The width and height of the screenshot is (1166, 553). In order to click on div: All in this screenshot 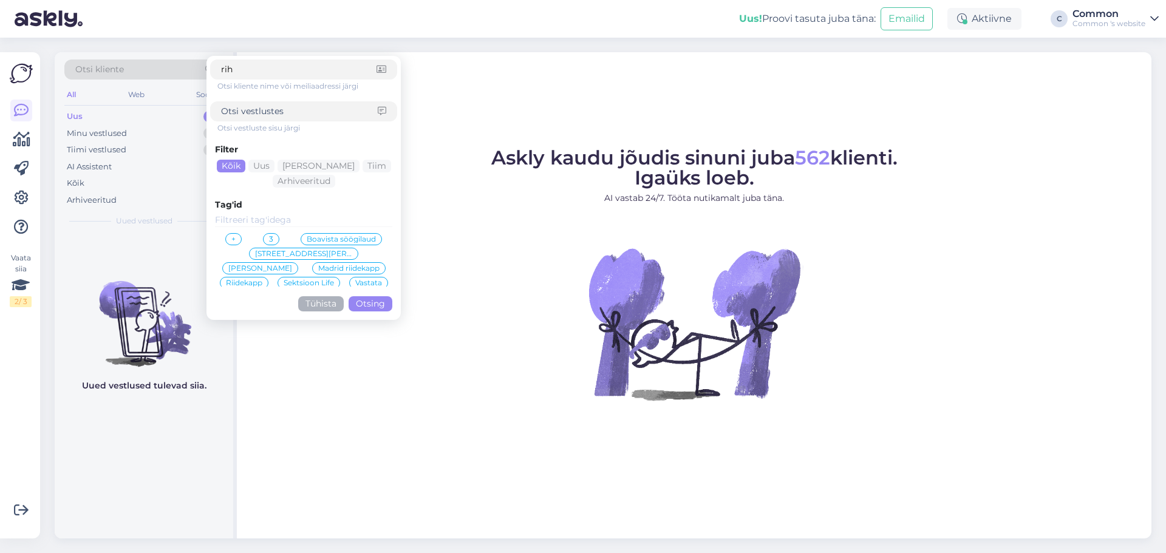, I will do `click(71, 95)`.